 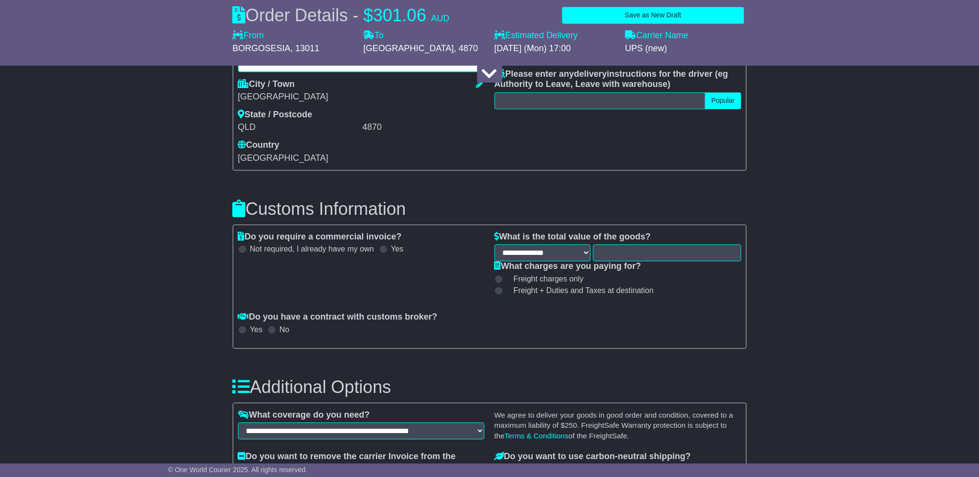 What do you see at coordinates (657, 36) in the screenshot?
I see `label: Carrier Name` at bounding box center [657, 36].